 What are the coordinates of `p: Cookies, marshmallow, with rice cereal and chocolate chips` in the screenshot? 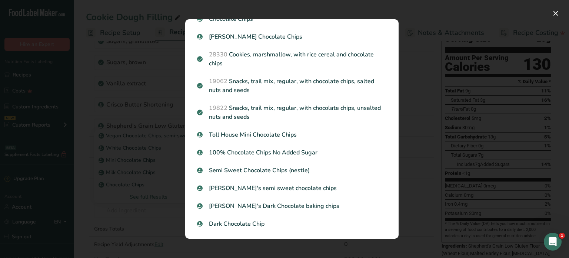 It's located at (292, 59).